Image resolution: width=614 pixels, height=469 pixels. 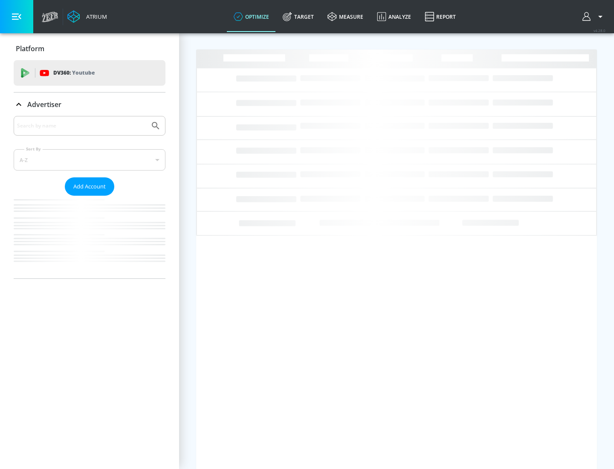 What do you see at coordinates (251, 17) in the screenshot?
I see `a: optimize` at bounding box center [251, 17].